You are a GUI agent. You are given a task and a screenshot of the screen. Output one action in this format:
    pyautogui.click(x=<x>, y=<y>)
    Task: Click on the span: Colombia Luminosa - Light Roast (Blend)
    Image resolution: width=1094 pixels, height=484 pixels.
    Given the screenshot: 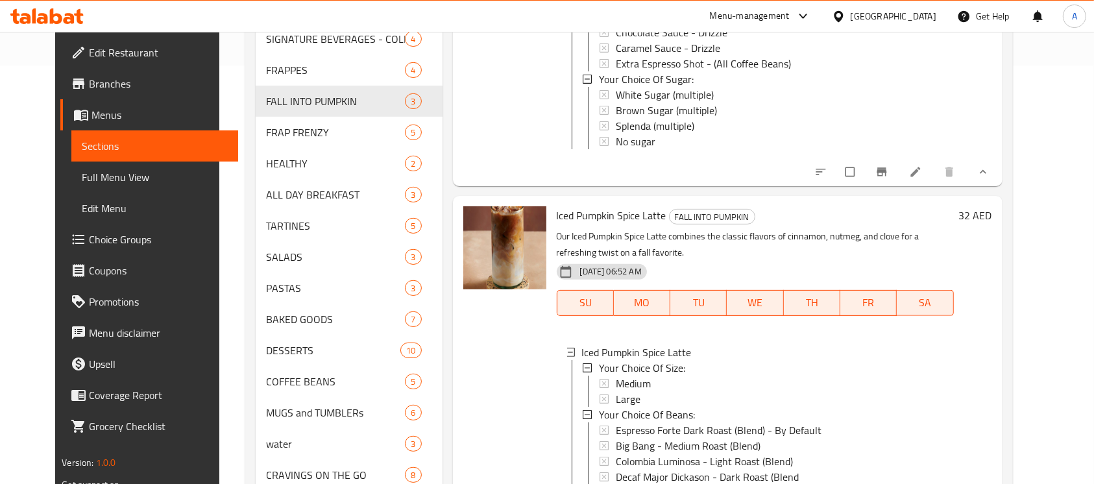 What is the action you would take?
    pyautogui.click(x=704, y=461)
    